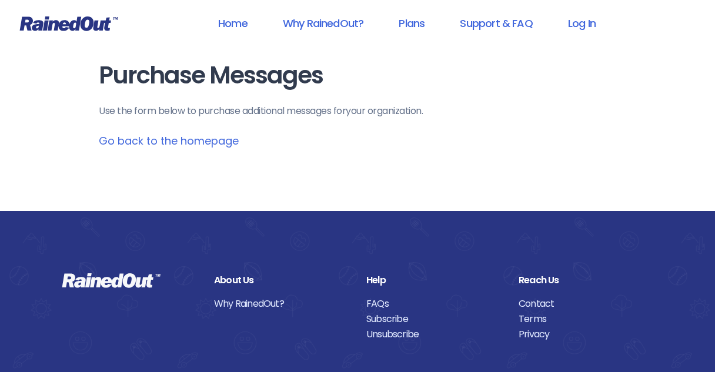  What do you see at coordinates (233, 23) in the screenshot?
I see `a: Home` at bounding box center [233, 23].